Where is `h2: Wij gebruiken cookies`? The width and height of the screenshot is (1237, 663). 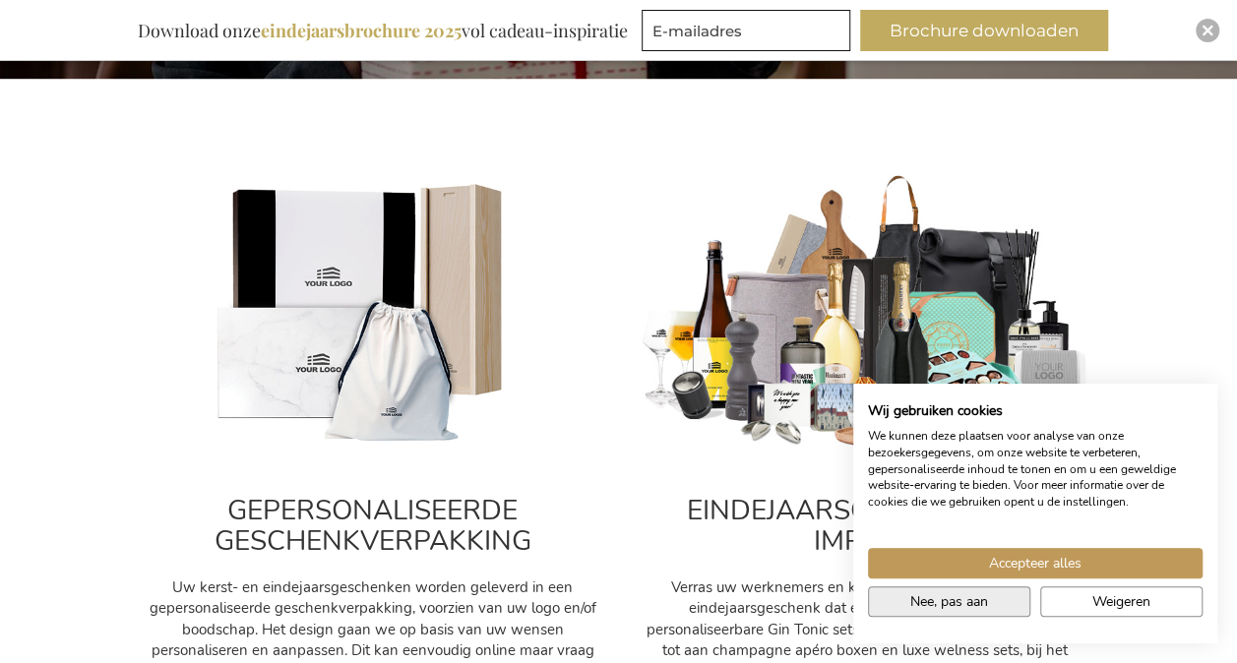 h2: Wij gebruiken cookies is located at coordinates (1035, 411).